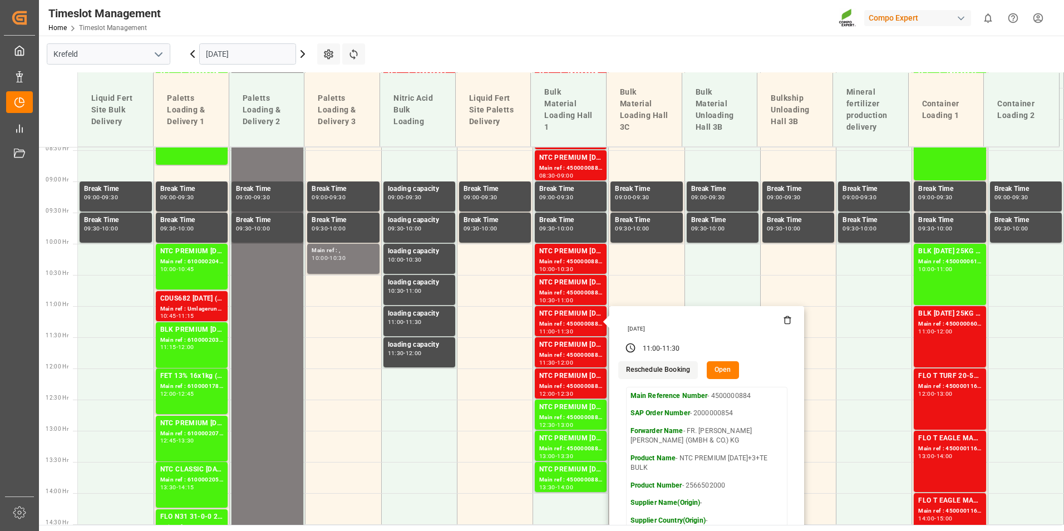  Describe the element at coordinates (870, 110) in the screenshot. I see `div: Mineral fertilizer production delivery` at that location.